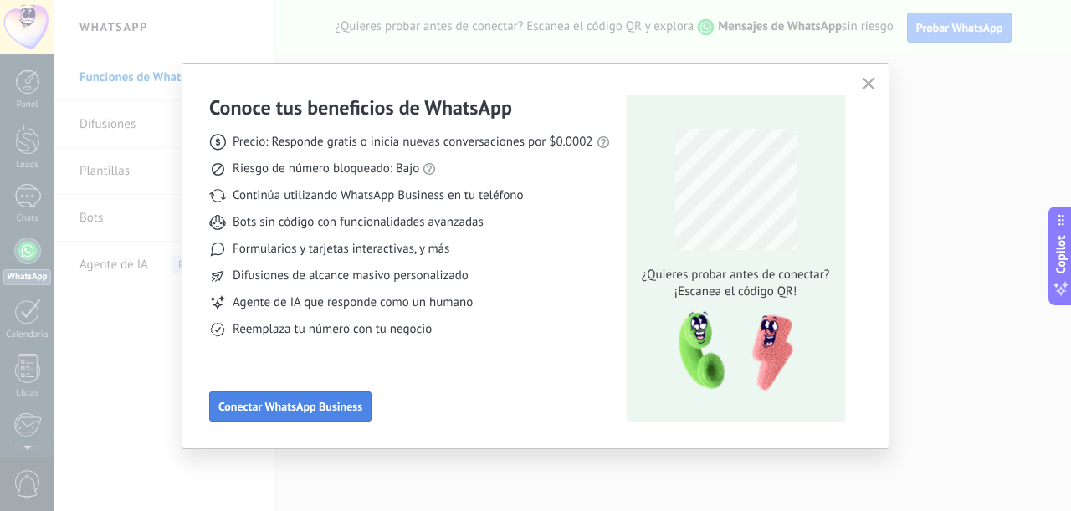 Image resolution: width=1071 pixels, height=511 pixels. Describe the element at coordinates (736, 275) in the screenshot. I see `span: ¿Quieres probar antes de conectar?` at that location.